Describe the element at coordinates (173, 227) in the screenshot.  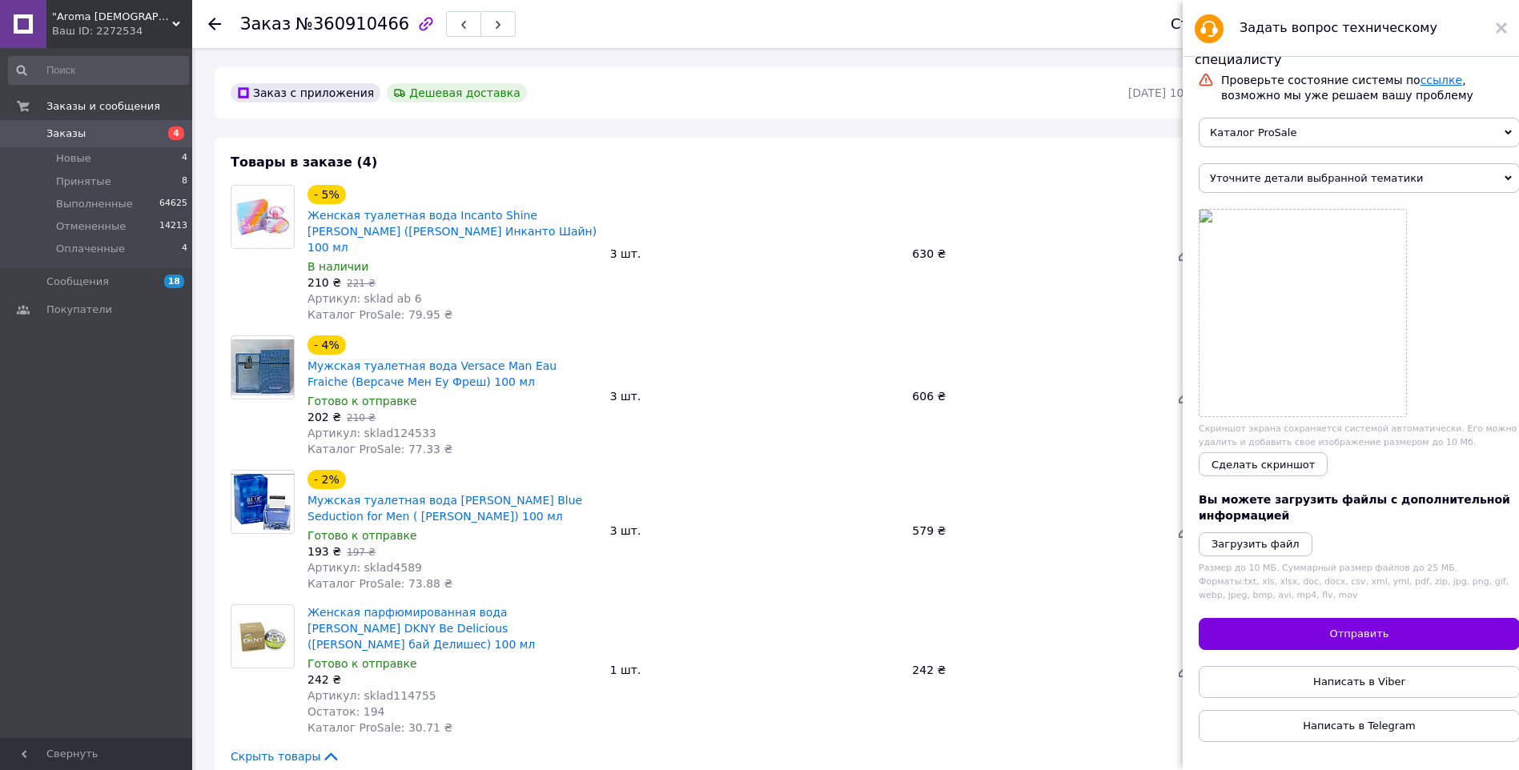
I see `span: 14213` at that location.